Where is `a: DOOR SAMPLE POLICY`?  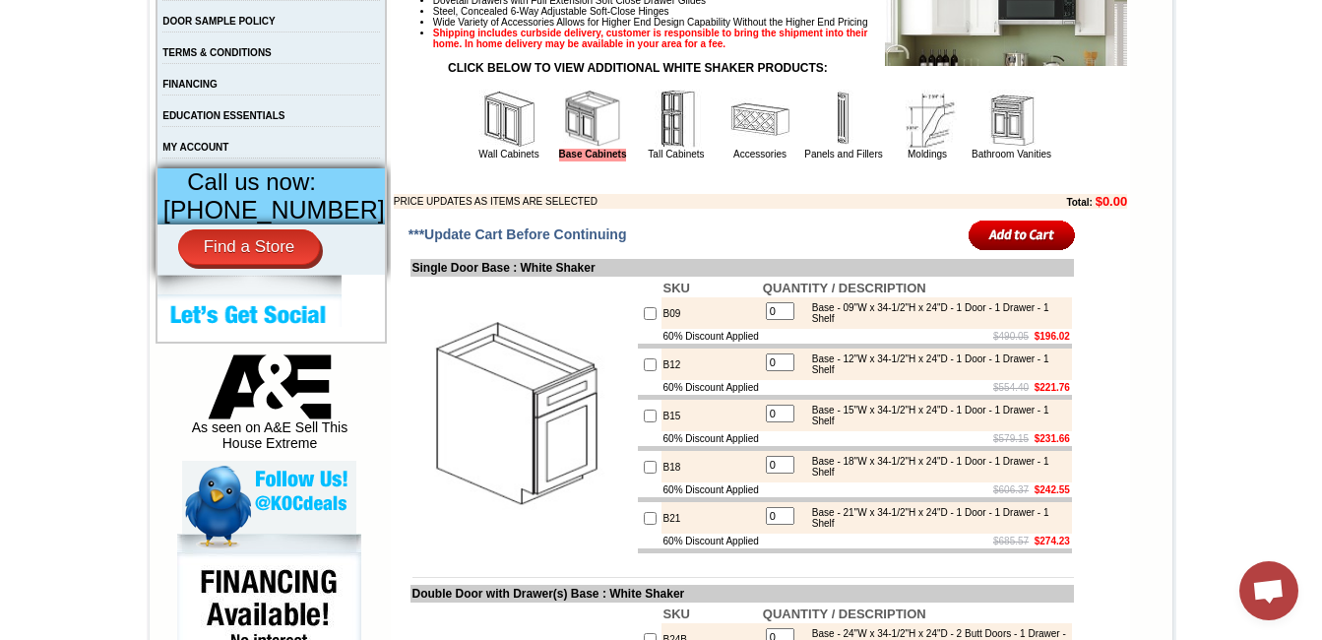
a: DOOR SAMPLE POLICY is located at coordinates (218, 21).